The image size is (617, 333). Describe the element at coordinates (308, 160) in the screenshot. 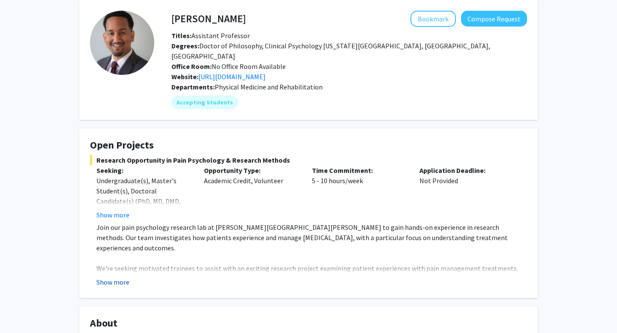

I see `span: Research Opportunity in Pain Psychology & Research Methods` at that location.